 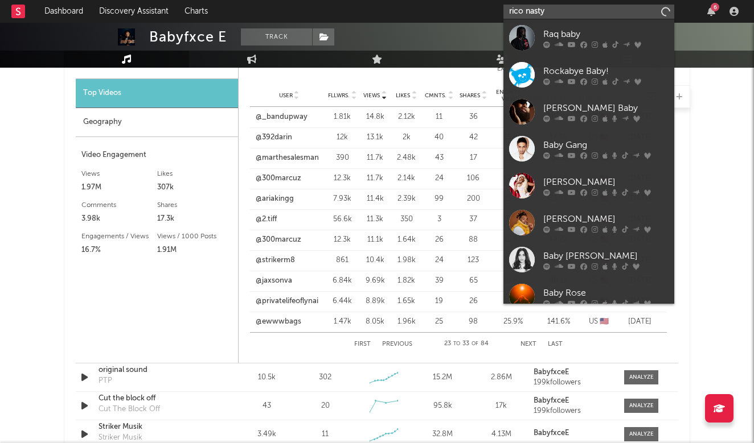 I want to click on div: 350, so click(x=406, y=220).